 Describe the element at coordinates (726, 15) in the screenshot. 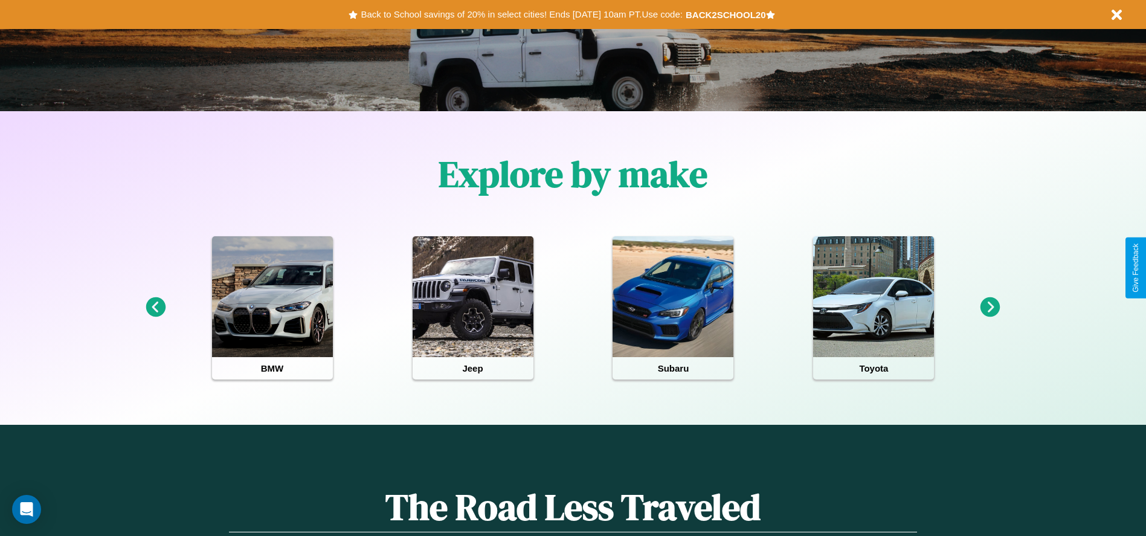

I see `b: BACK2SCHOOL20` at that location.